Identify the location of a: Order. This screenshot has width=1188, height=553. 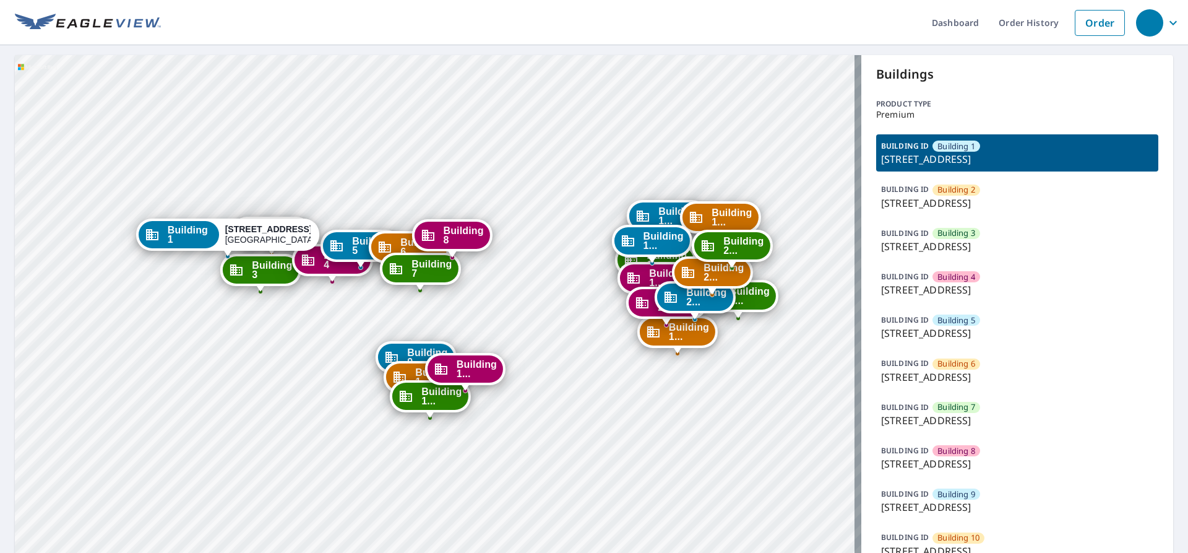
(1100, 23).